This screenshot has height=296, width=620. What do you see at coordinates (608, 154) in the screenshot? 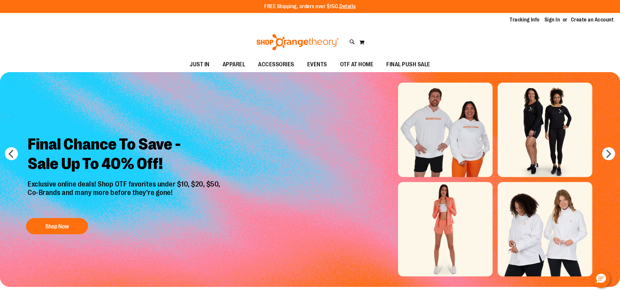
I see `button: next` at bounding box center [608, 154].